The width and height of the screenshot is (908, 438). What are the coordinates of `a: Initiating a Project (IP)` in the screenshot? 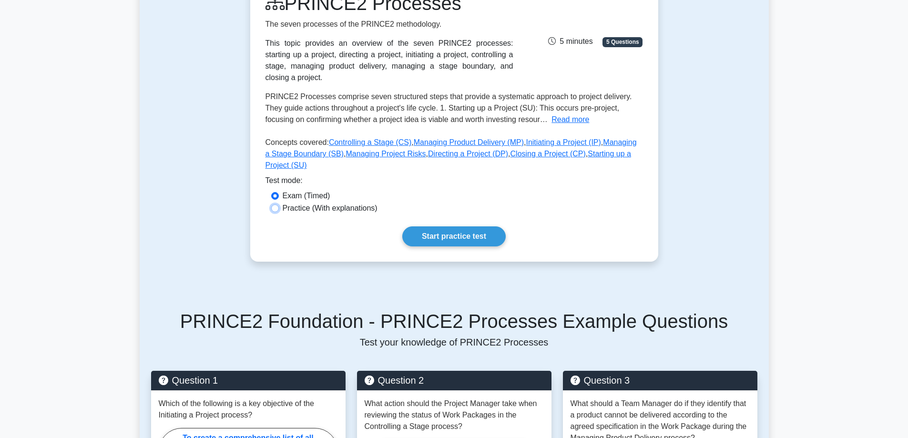 It's located at (563, 142).